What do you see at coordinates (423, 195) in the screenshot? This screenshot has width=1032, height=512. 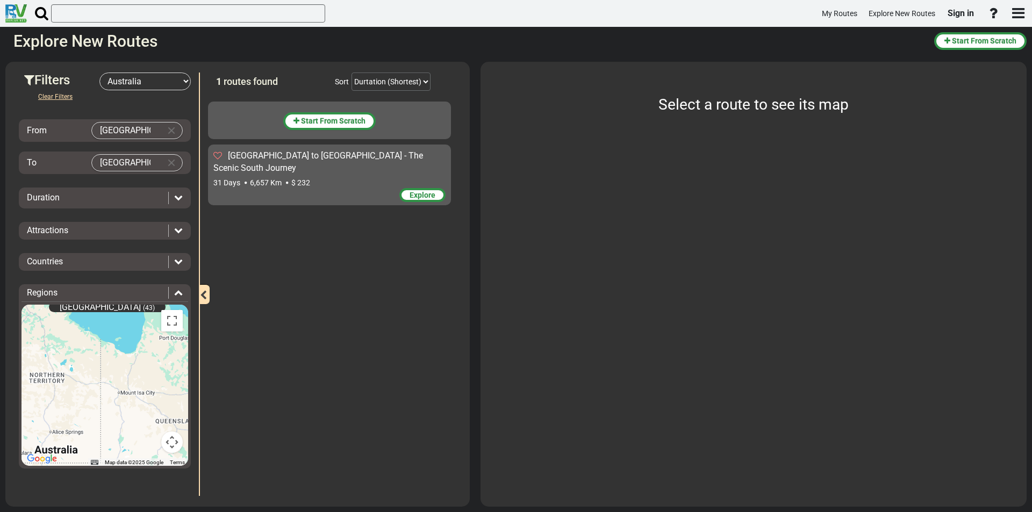 I see `div: Explore` at bounding box center [423, 195].